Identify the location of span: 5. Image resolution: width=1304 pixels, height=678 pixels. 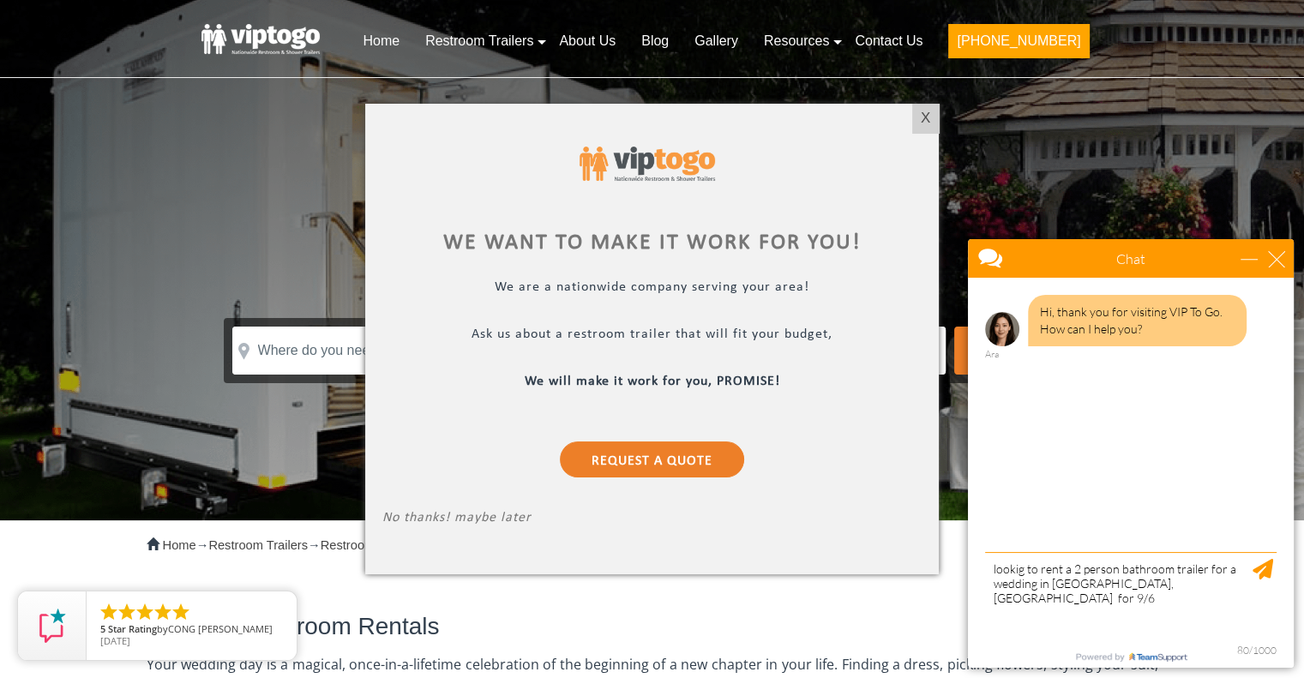
(103, 629).